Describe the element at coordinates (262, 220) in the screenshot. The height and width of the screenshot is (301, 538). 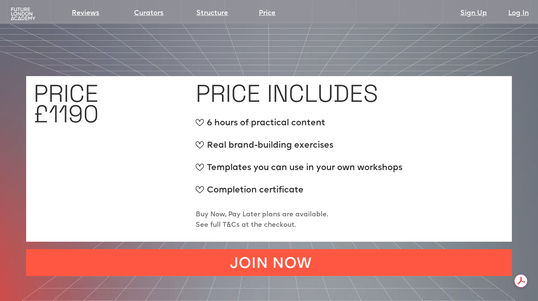
I see `p: Buy Now, Pay Later plans are available. See full T&Cs at the checkout.` at that location.